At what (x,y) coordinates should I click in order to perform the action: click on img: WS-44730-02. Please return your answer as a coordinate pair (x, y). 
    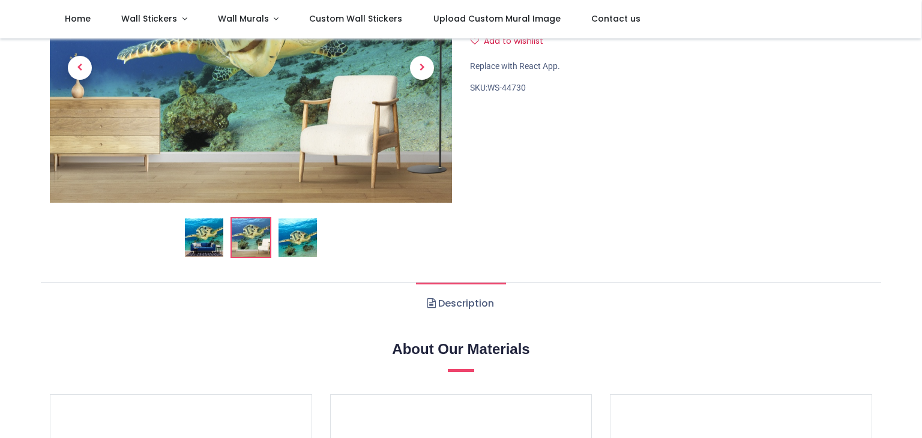
    Looking at the image, I should click on (251, 238).